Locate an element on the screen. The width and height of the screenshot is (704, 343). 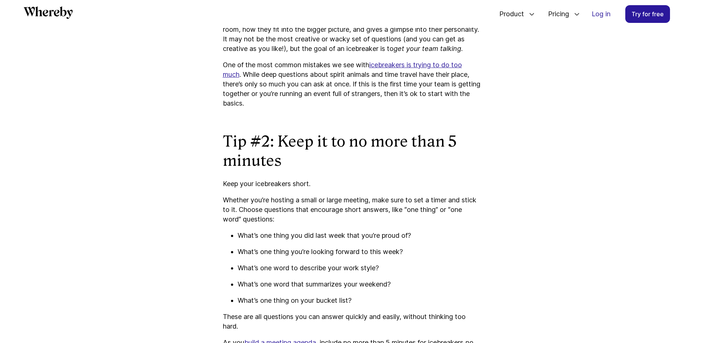
span: Product is located at coordinates (509, 14).